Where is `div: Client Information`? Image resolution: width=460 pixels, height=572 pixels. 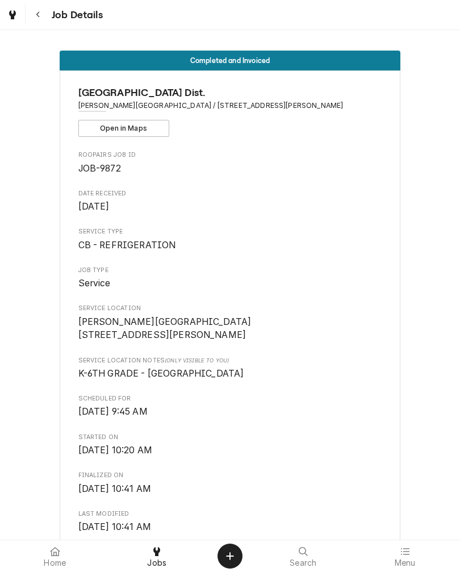 div: Client Information is located at coordinates (230, 111).